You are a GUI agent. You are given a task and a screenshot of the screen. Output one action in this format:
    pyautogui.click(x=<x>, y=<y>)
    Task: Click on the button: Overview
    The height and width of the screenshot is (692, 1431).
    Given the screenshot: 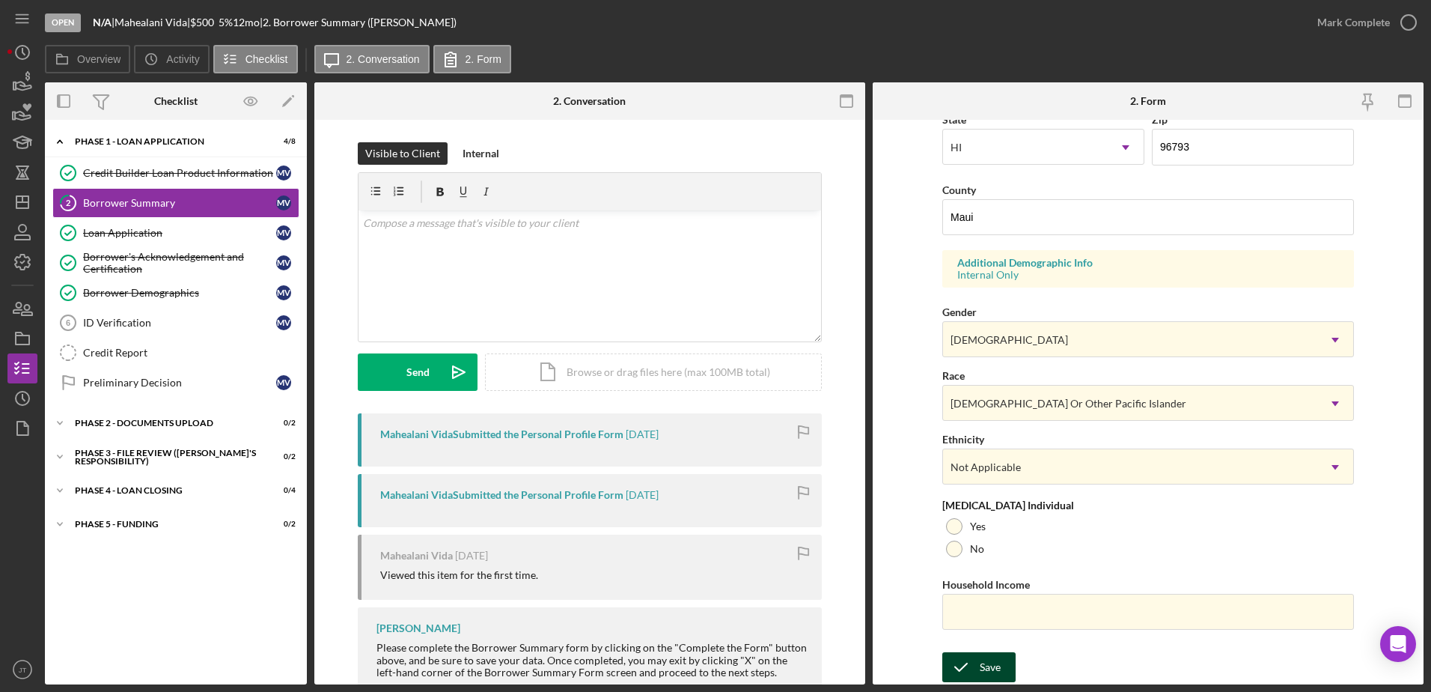 What is the action you would take?
    pyautogui.click(x=88, y=59)
    